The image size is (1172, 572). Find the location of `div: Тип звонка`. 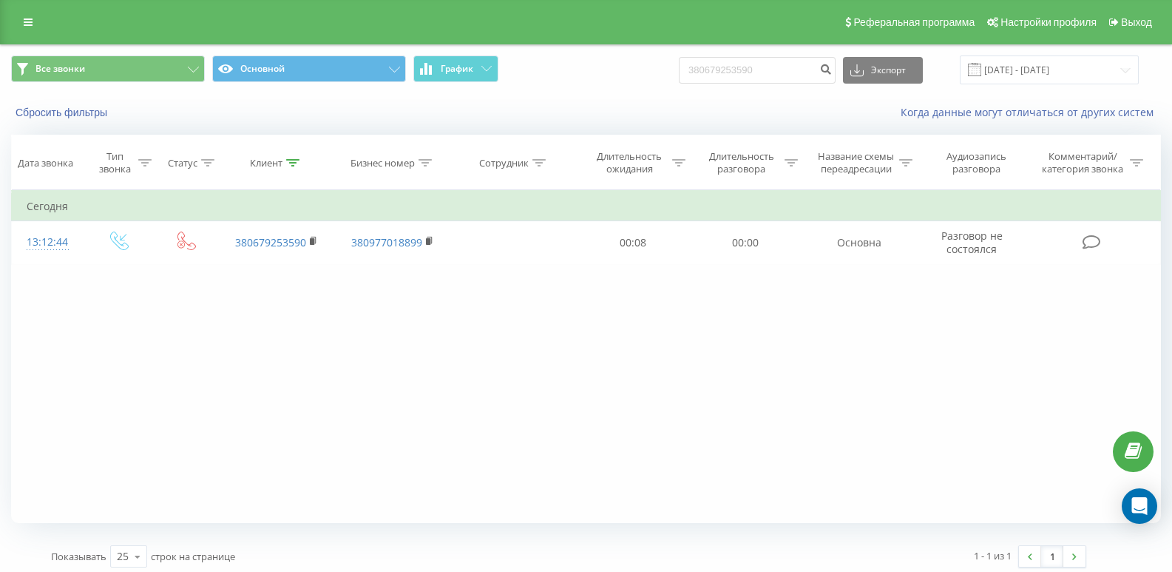

div: Тип звонка is located at coordinates (115, 163).